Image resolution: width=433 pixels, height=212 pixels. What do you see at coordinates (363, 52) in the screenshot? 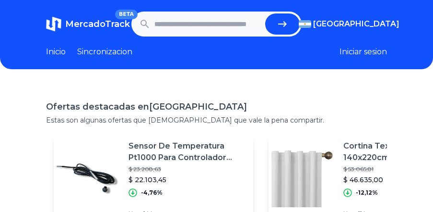
I see `button: Iniciar sesion` at bounding box center [363, 52].